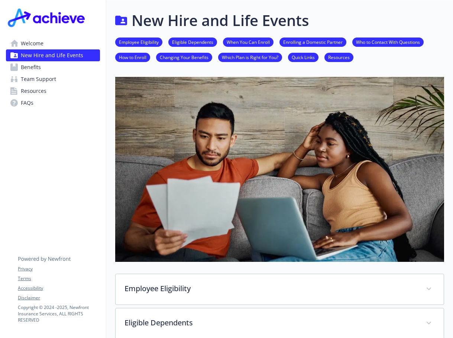  I want to click on a: Enrolling a Domestic Partner, so click(313, 42).